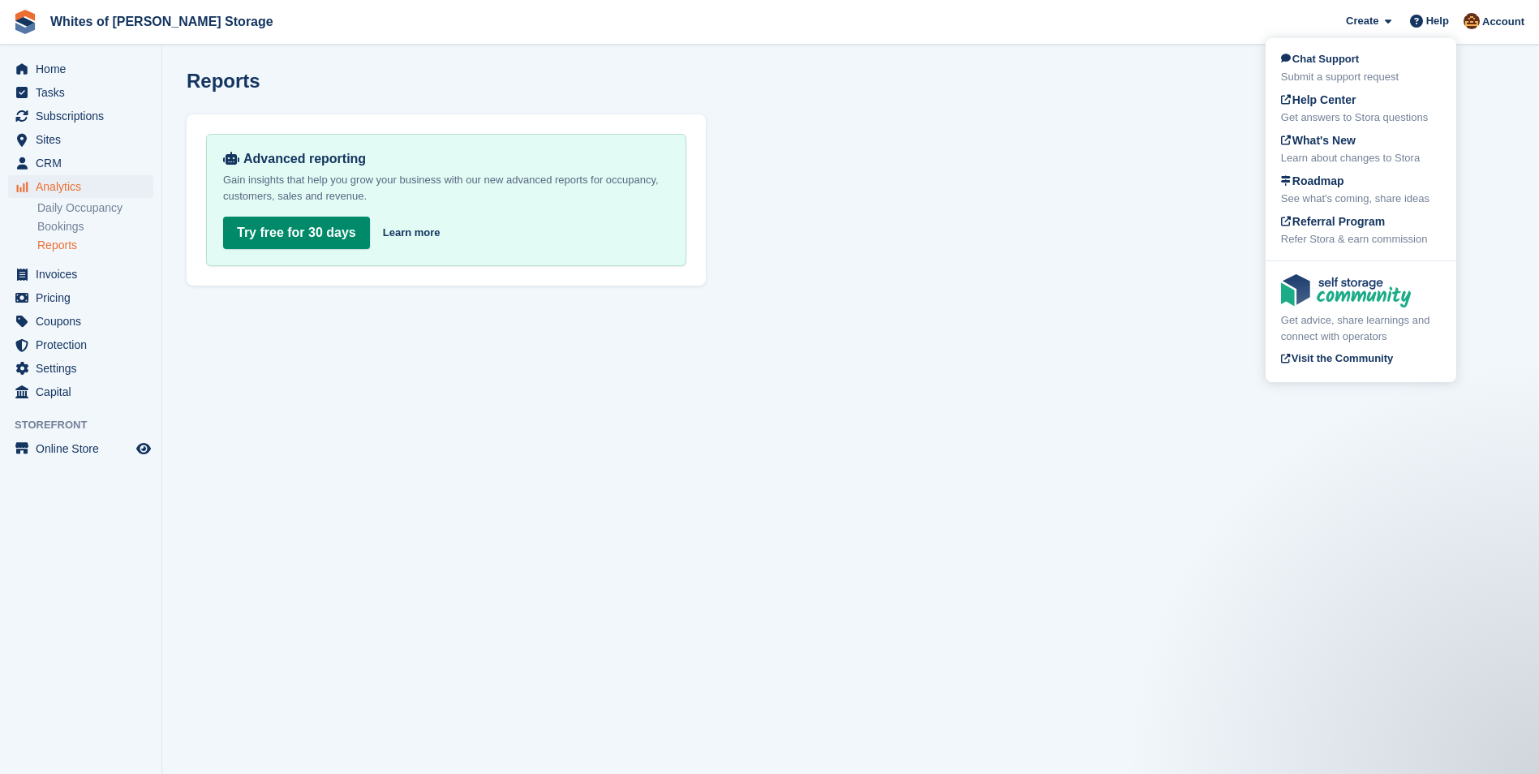  I want to click on span: Visit the Community, so click(1337, 358).